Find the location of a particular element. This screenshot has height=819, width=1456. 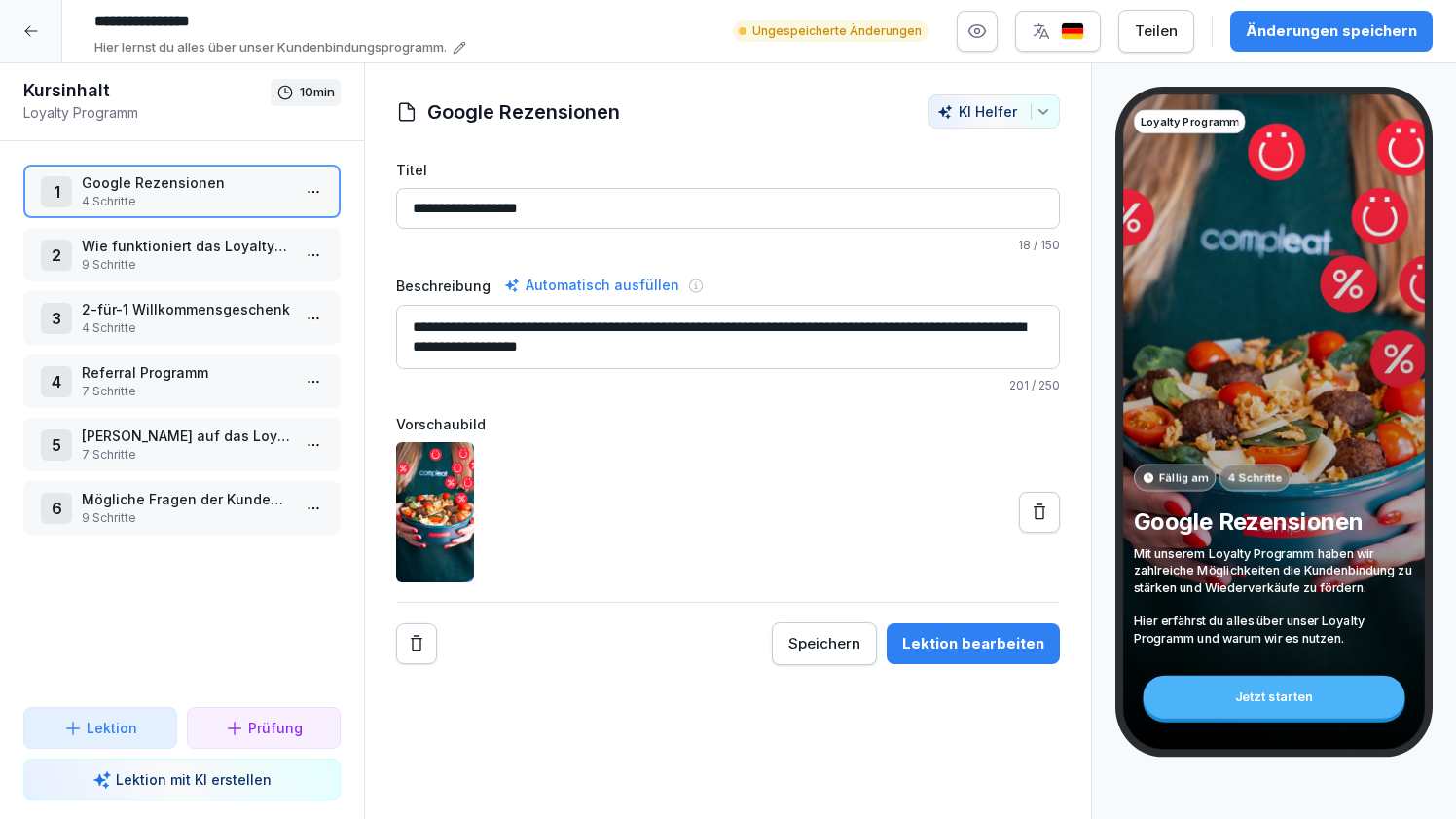

div: KI Helfer is located at coordinates (994, 111).